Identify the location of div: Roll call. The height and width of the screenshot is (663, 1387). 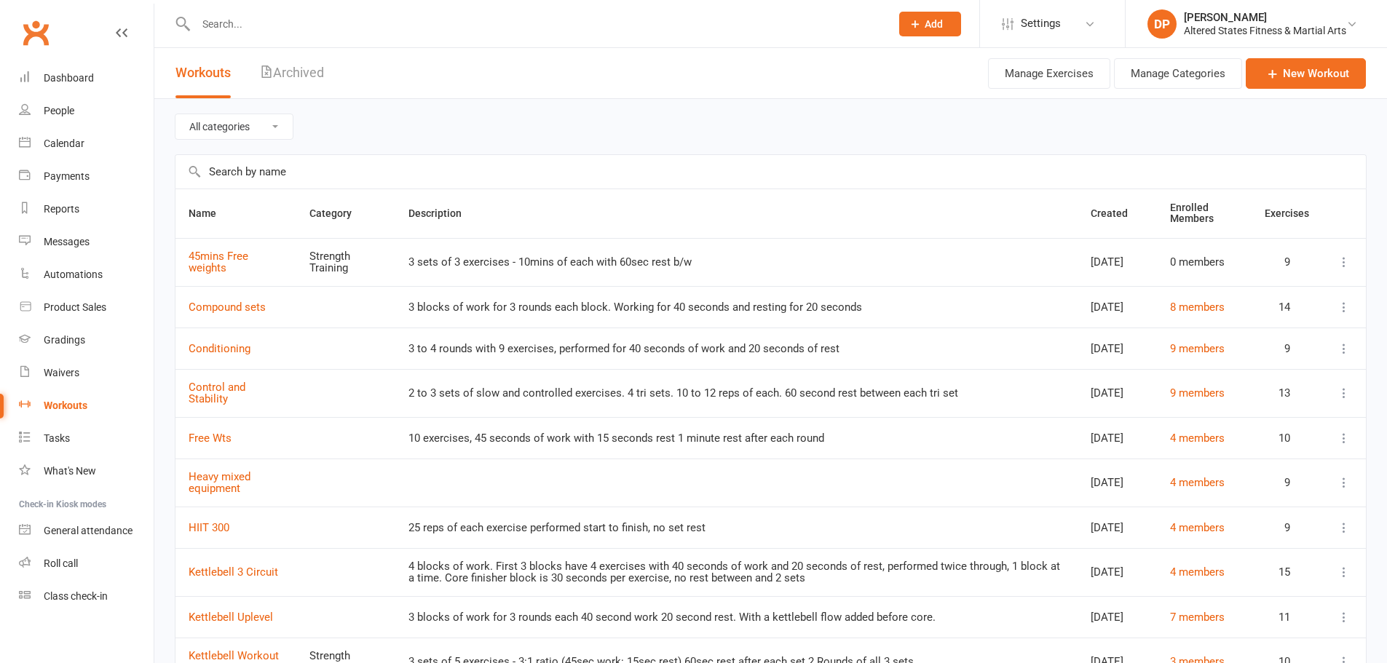
(60, 563).